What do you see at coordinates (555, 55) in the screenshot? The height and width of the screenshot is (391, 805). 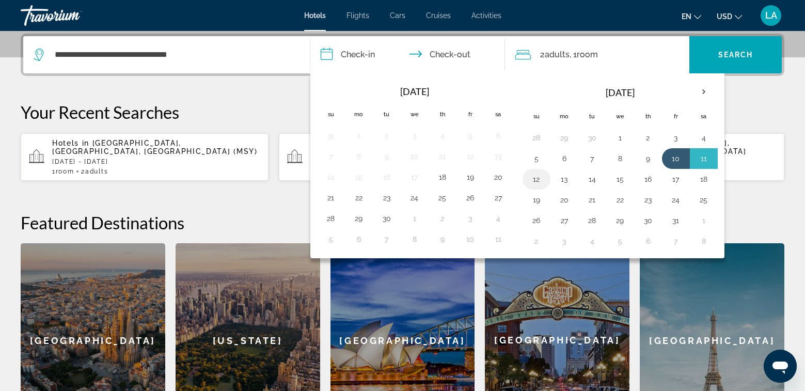 I see `span: 2` at bounding box center [555, 55].